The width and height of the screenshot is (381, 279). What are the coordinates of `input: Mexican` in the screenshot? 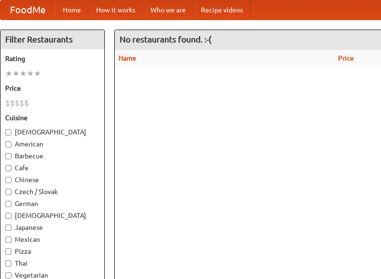 It's located at (8, 239).